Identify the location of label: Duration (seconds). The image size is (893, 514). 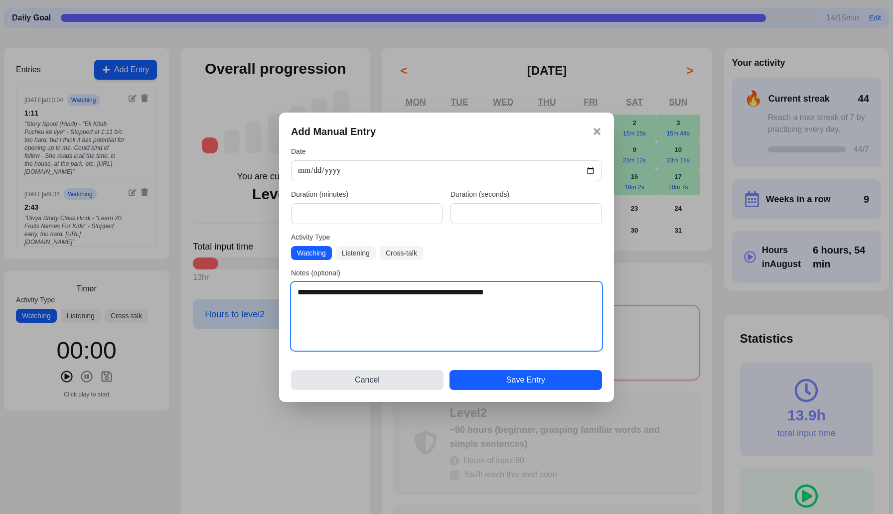
(526, 194).